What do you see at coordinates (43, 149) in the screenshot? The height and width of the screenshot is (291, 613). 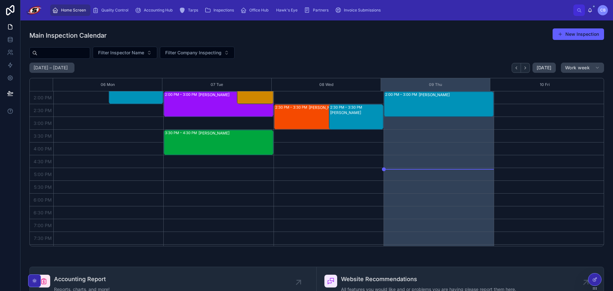 I see `span: 4:00 PM` at bounding box center [43, 149].